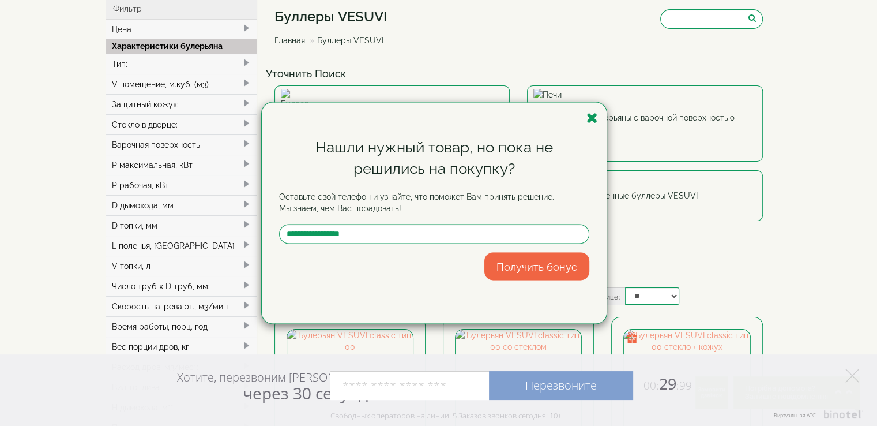 The height and width of the screenshot is (426, 877). What do you see at coordinates (446, 415) in the screenshot?
I see `font: Свободных операторов на линии: 5 Заказов звонков сегодня: 10+` at bounding box center [446, 415].